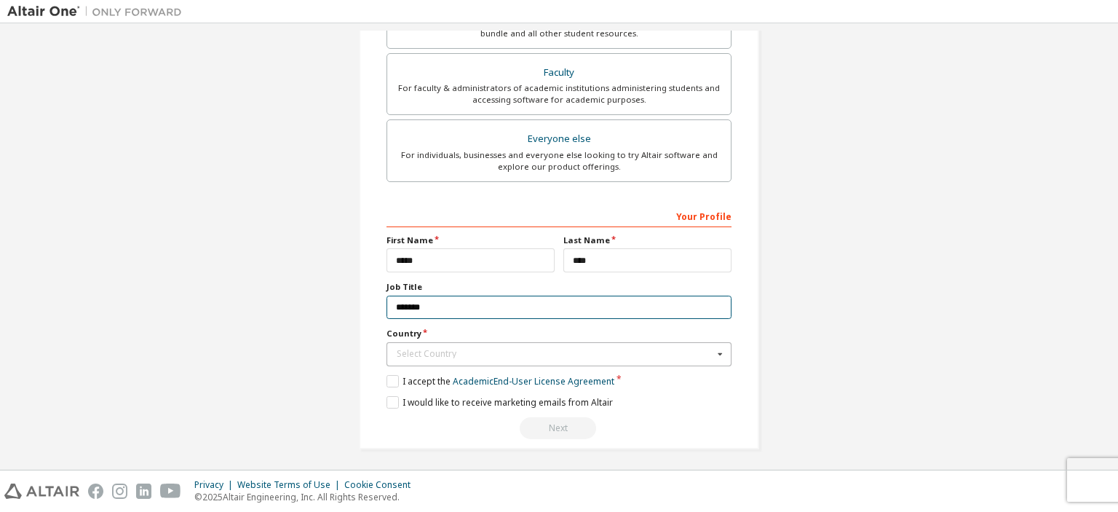  What do you see at coordinates (95, 490) in the screenshot?
I see `img: facebook.svg` at bounding box center [95, 490].